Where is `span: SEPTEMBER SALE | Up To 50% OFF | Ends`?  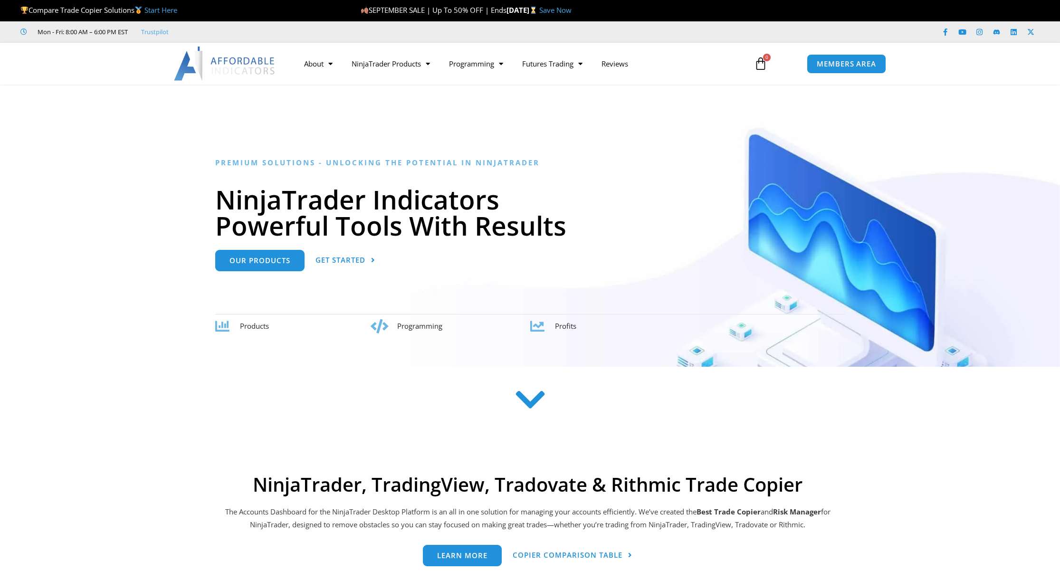
span: SEPTEMBER SALE | Up To 50% OFF | Ends is located at coordinates (433, 10).